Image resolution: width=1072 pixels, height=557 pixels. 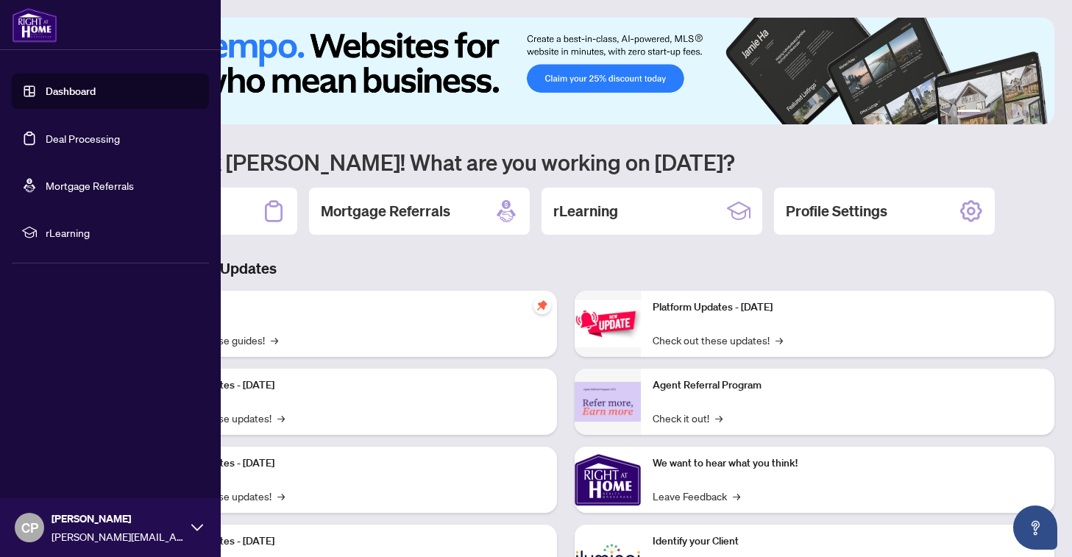 What do you see at coordinates (1025, 113) in the screenshot?
I see `button: 5` at bounding box center [1025, 113].